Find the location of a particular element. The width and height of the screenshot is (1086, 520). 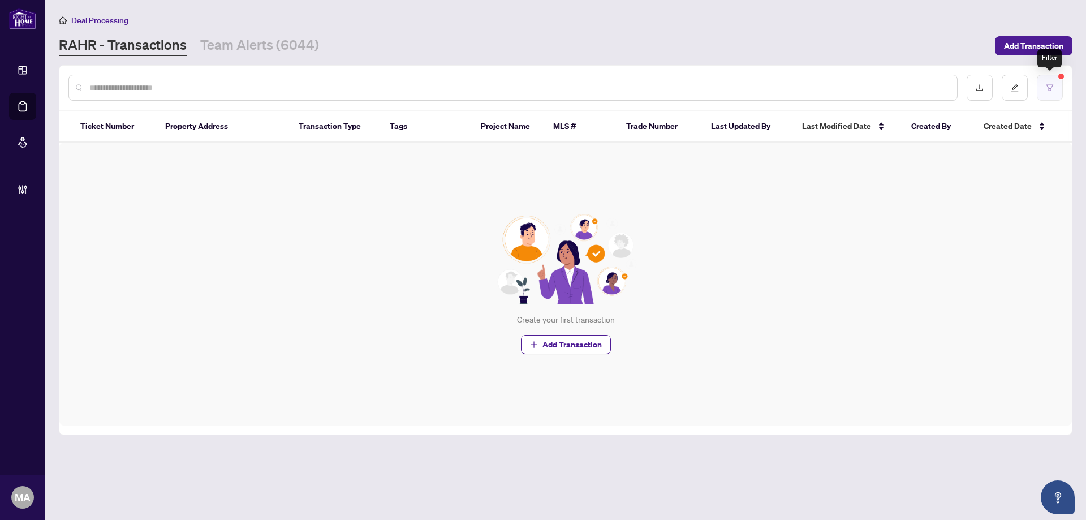

th: Trade Number is located at coordinates (659, 127).